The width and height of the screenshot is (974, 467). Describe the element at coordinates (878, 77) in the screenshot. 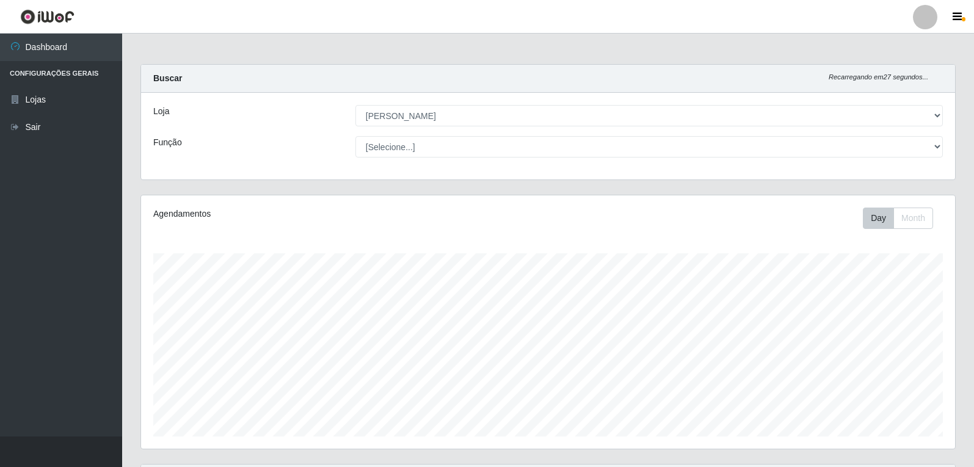

I see `i: Recarregando em 27 segundos...` at that location.